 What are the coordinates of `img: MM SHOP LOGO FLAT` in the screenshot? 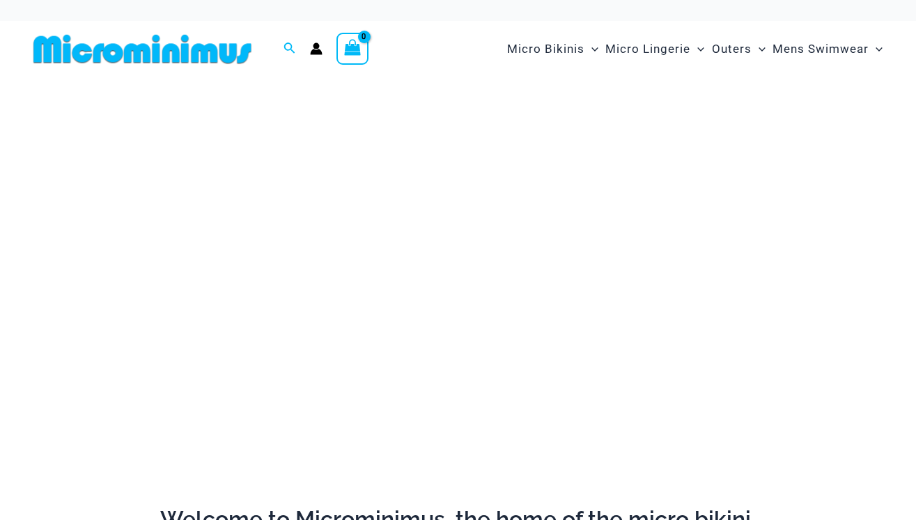 It's located at (142, 49).